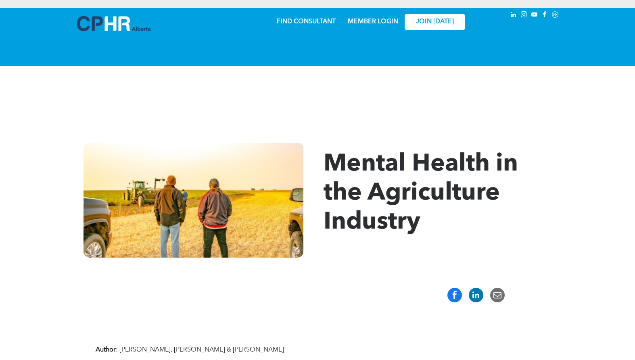  Describe the element at coordinates (545, 15) in the screenshot. I see `a: facebook` at that location.